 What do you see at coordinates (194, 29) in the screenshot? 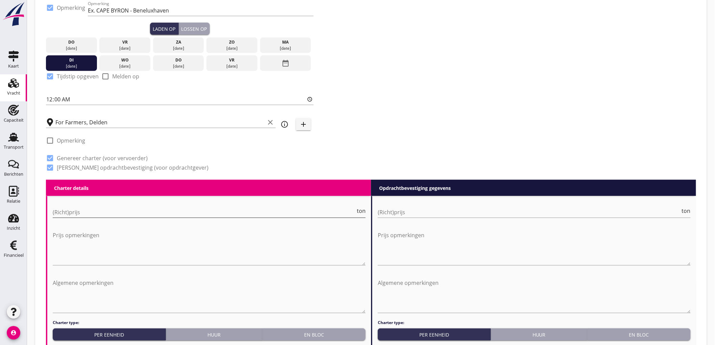
I see `button: Lossen op` at bounding box center [194, 29].